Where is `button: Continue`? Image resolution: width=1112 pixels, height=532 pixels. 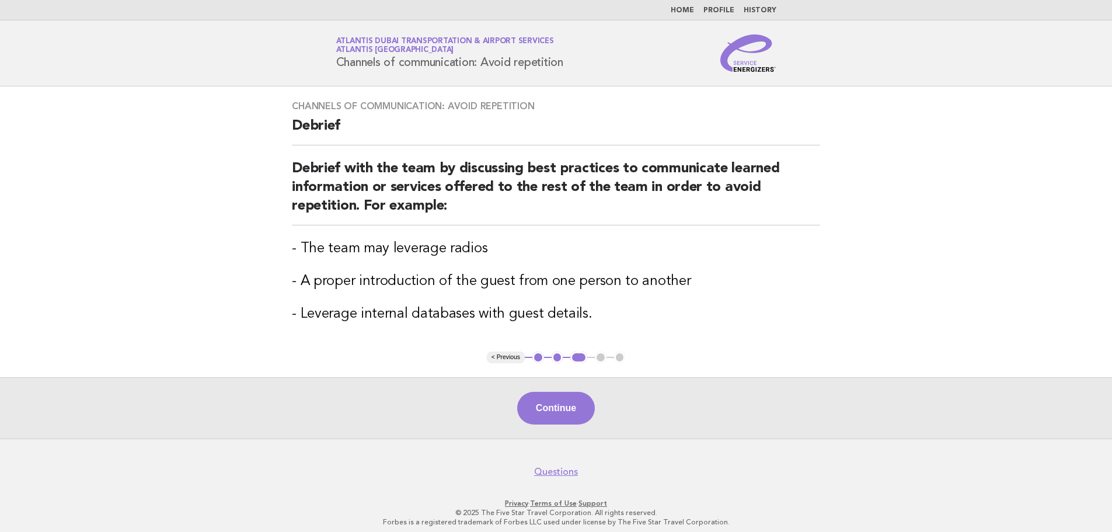
button: Continue is located at coordinates (556, 408).